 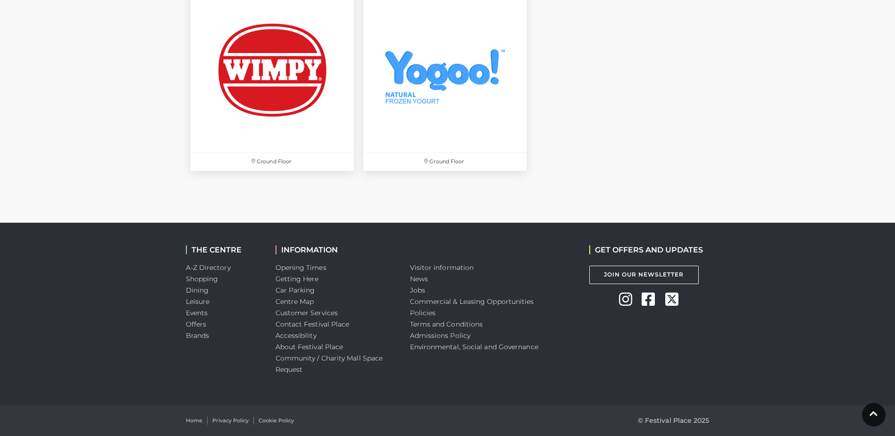 I want to click on h2: INFORMATION, so click(x=335, y=250).